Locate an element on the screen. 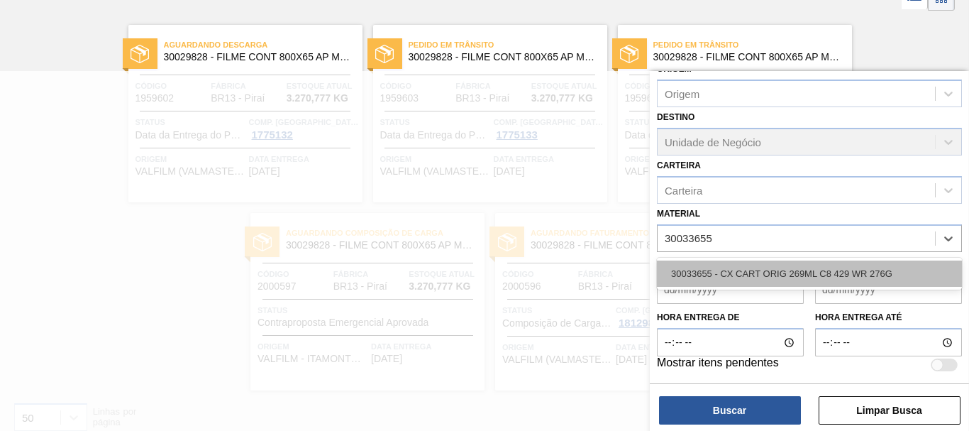 The height and width of the screenshot is (431, 969). label: Material is located at coordinates (678, 214).